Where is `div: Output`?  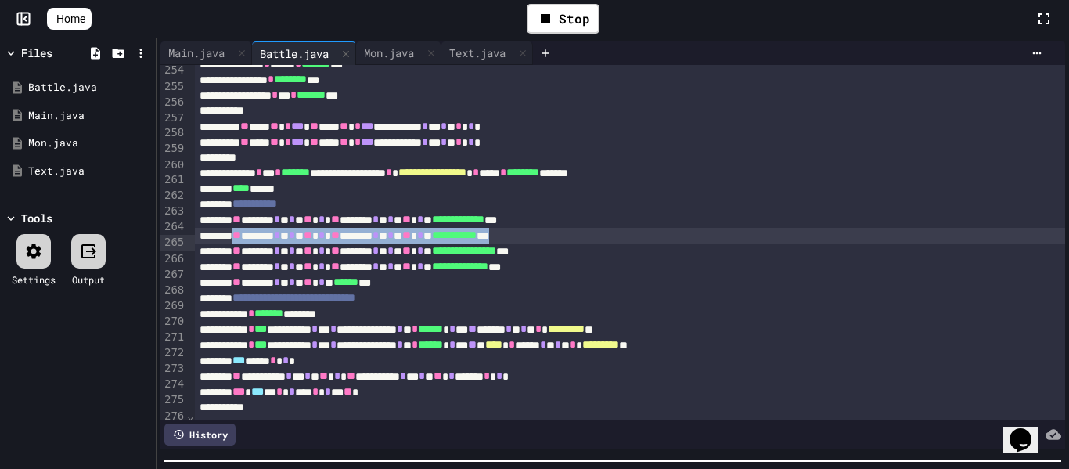 div: Output is located at coordinates (88, 279).